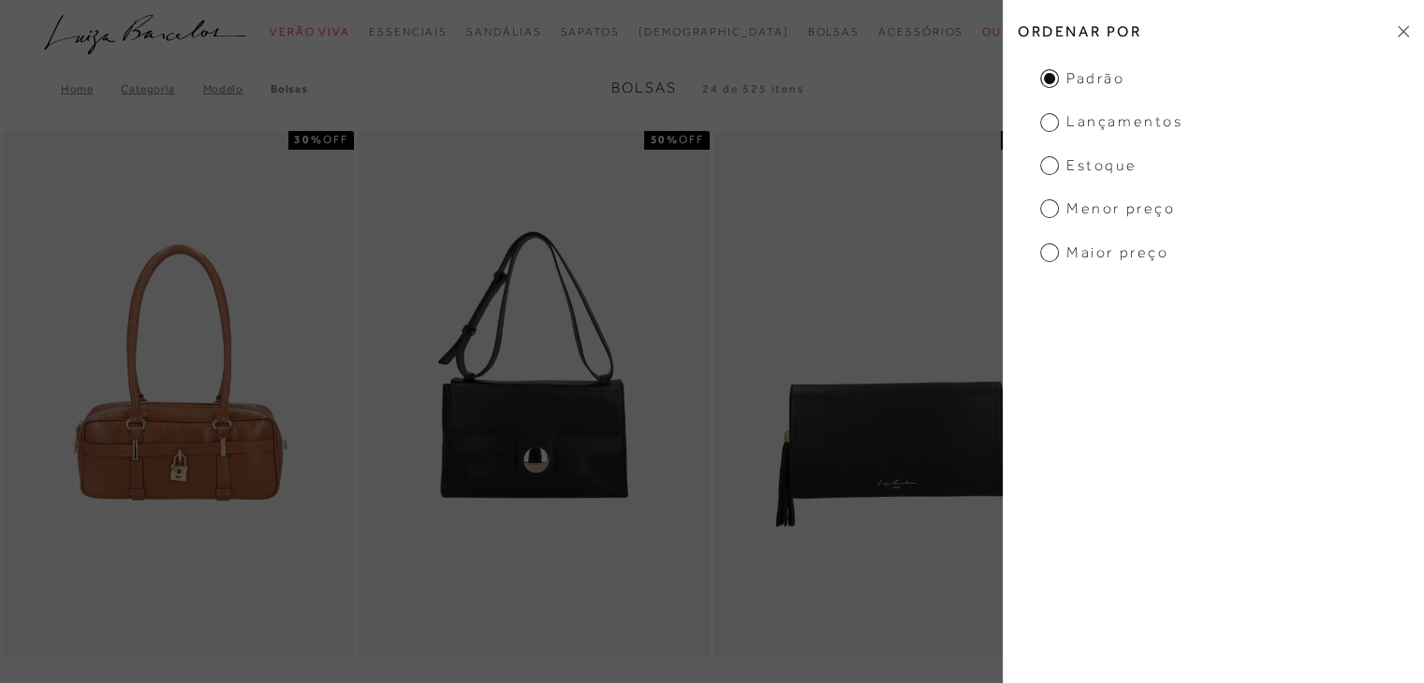 The image size is (1424, 683). Describe the element at coordinates (534, 394) in the screenshot. I see `img: BOLSA CROSSBODY EM COURO PRETO COM FECHAMENTO DE METAL MÉDIA` at that location.